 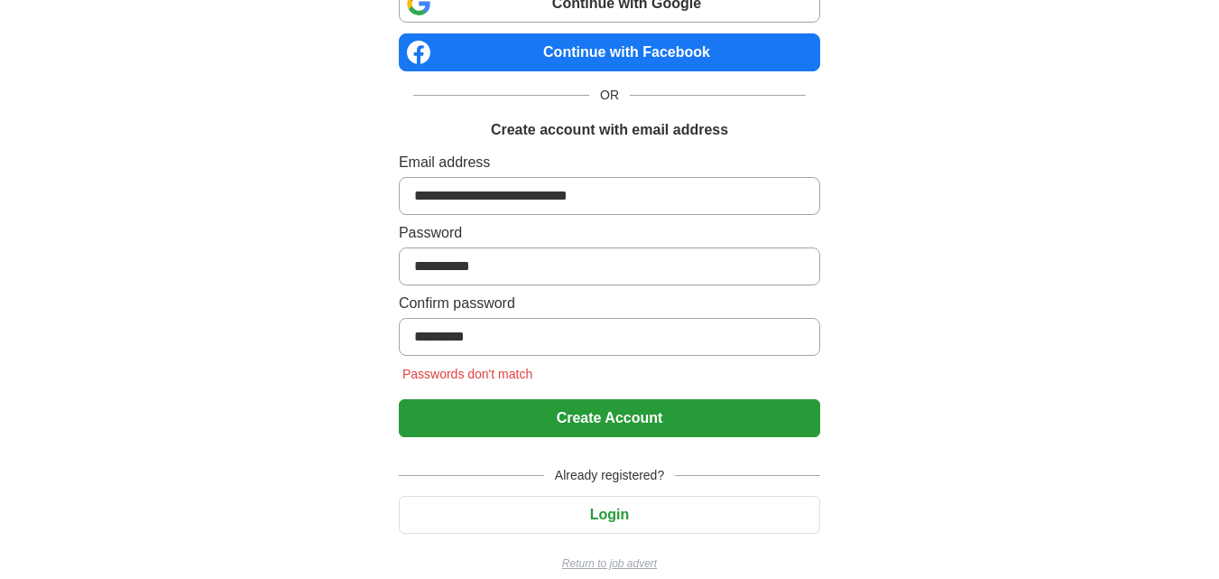 What do you see at coordinates (609, 418) in the screenshot?
I see `button: Create Account` at bounding box center [609, 418].